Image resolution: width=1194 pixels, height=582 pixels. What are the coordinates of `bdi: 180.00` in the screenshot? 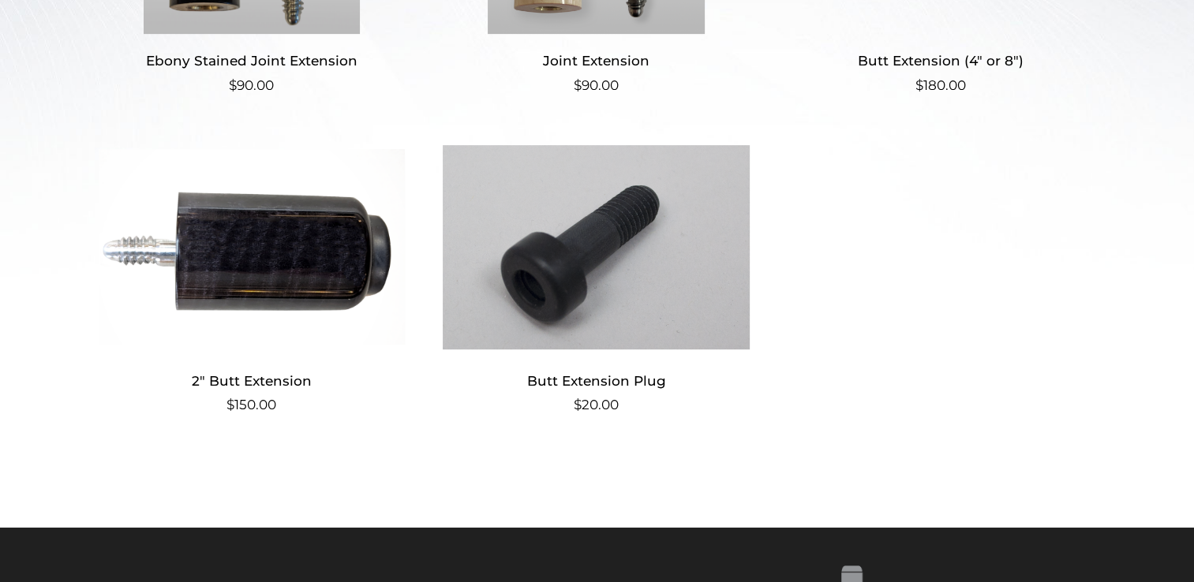 It's located at (941, 85).